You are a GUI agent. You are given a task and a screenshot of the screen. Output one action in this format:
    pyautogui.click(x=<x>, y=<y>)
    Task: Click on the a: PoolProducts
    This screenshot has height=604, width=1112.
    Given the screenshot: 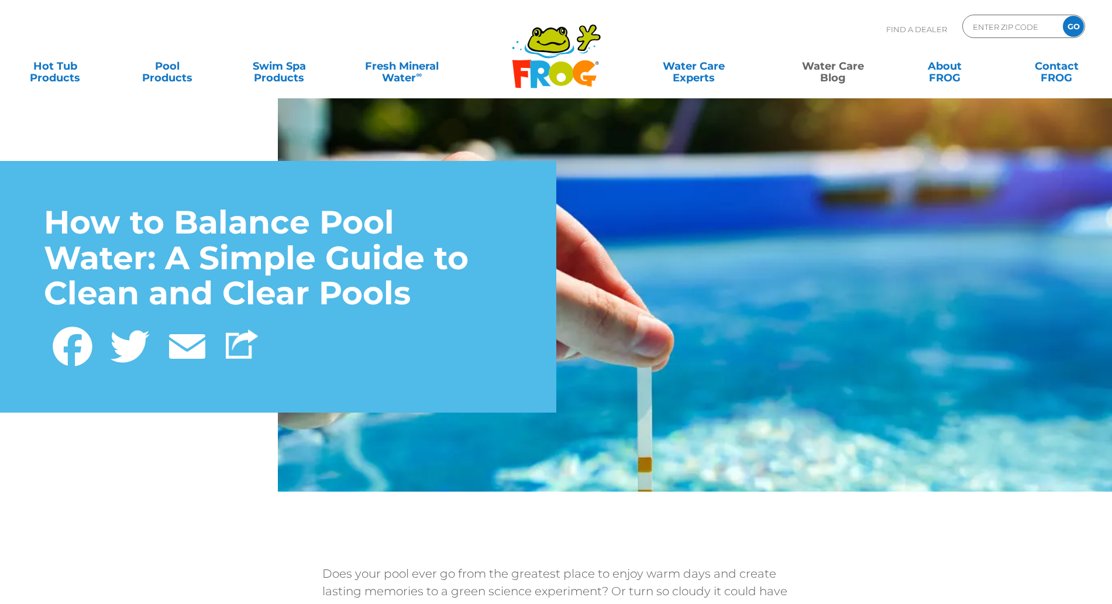 What is the action you would take?
    pyautogui.click(x=167, y=66)
    